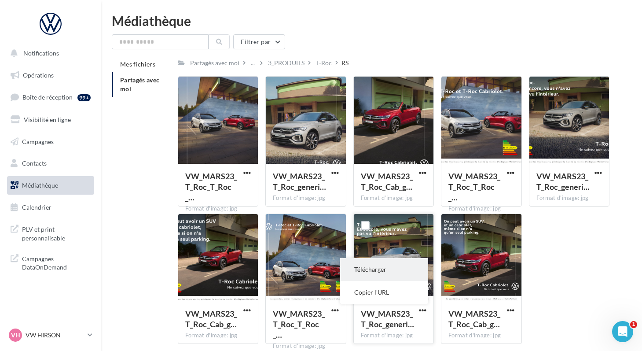 The image size is (642, 351). Describe the element at coordinates (56, 233) in the screenshot. I see `span: PLV et print personnalisable` at that location.